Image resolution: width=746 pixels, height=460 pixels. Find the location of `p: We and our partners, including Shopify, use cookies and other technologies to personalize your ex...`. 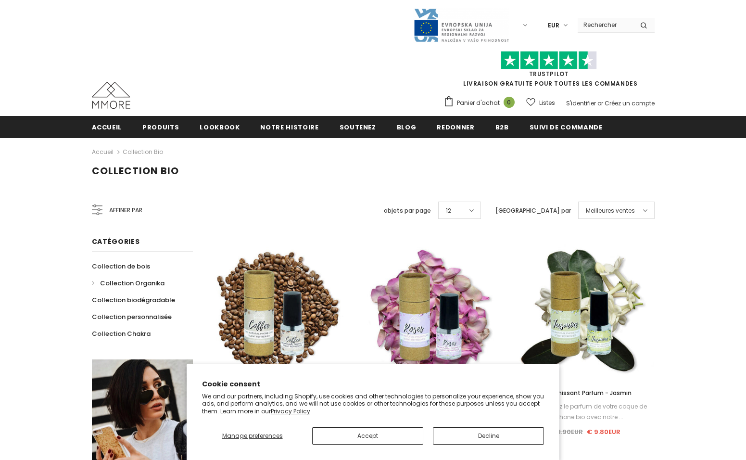

p: We and our partners, including Shopify, use cookies and other technologies to personalize your ex... is located at coordinates (373, 404).